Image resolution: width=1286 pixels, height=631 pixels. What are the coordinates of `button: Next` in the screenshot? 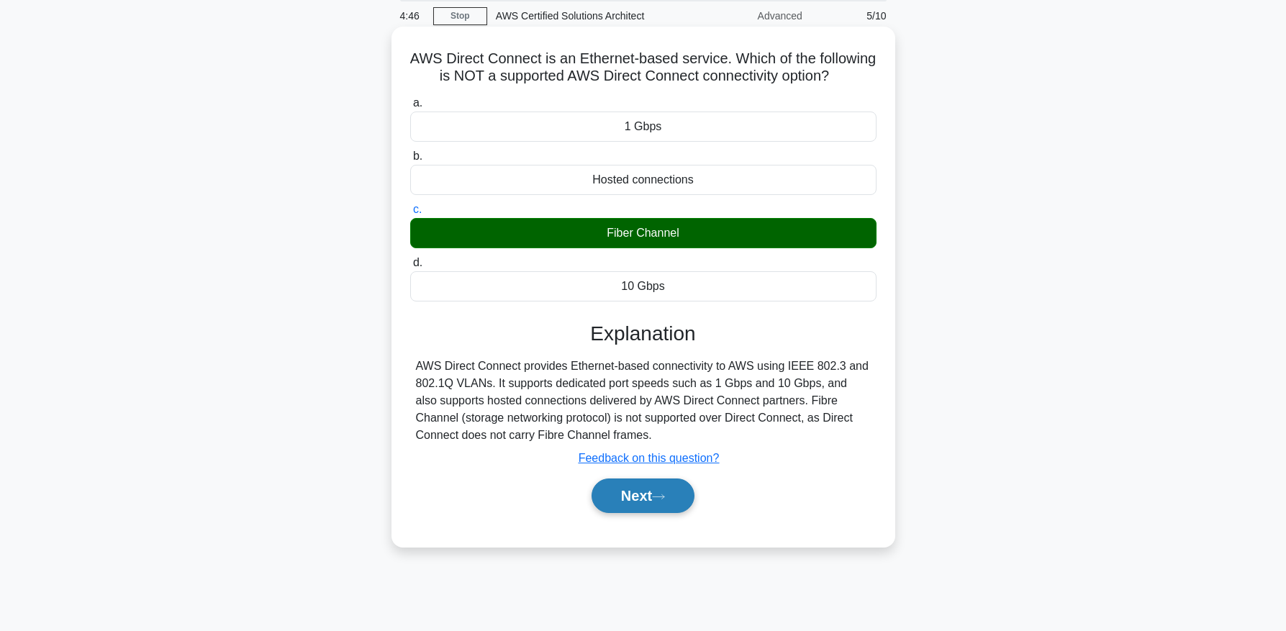 It's located at (643, 496).